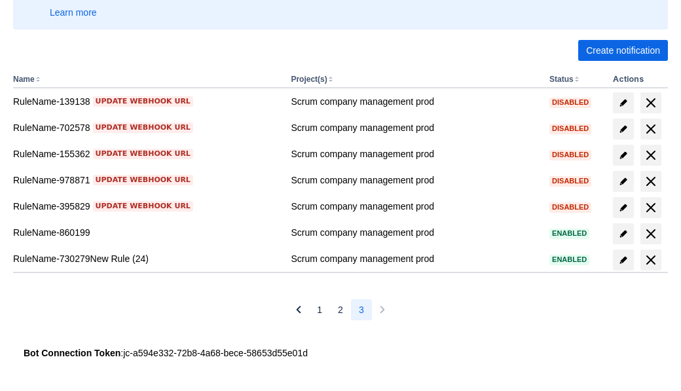  I want to click on span: 2, so click(341, 310).